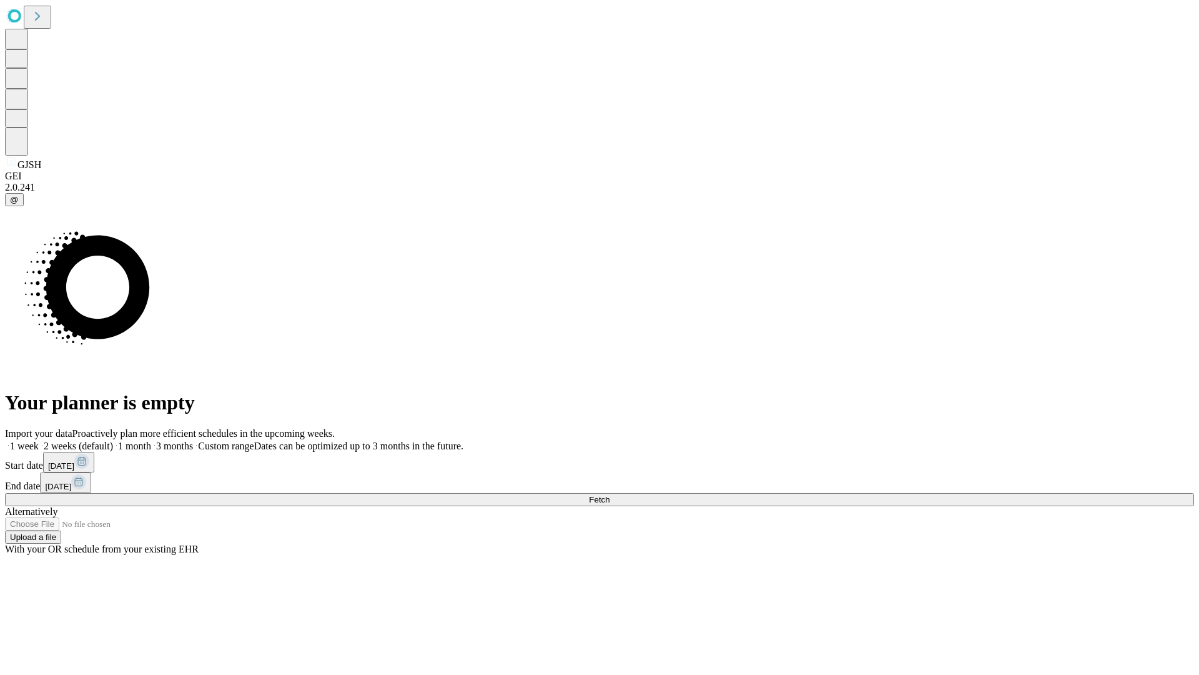 The height and width of the screenshot is (675, 1199). I want to click on div: GEI, so click(600, 176).